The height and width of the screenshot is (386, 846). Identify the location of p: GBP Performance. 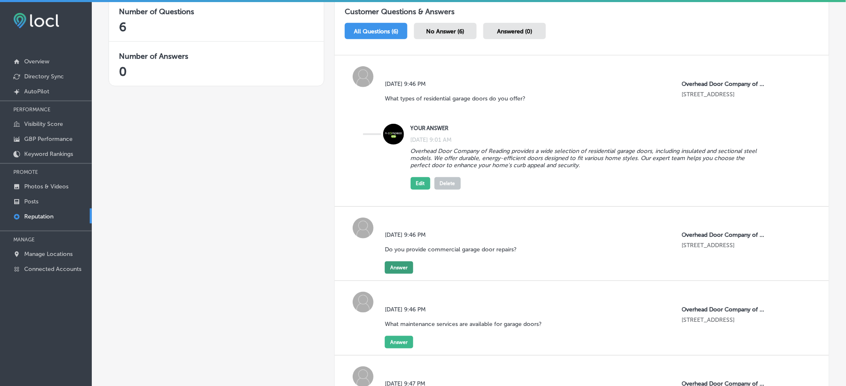
(48, 139).